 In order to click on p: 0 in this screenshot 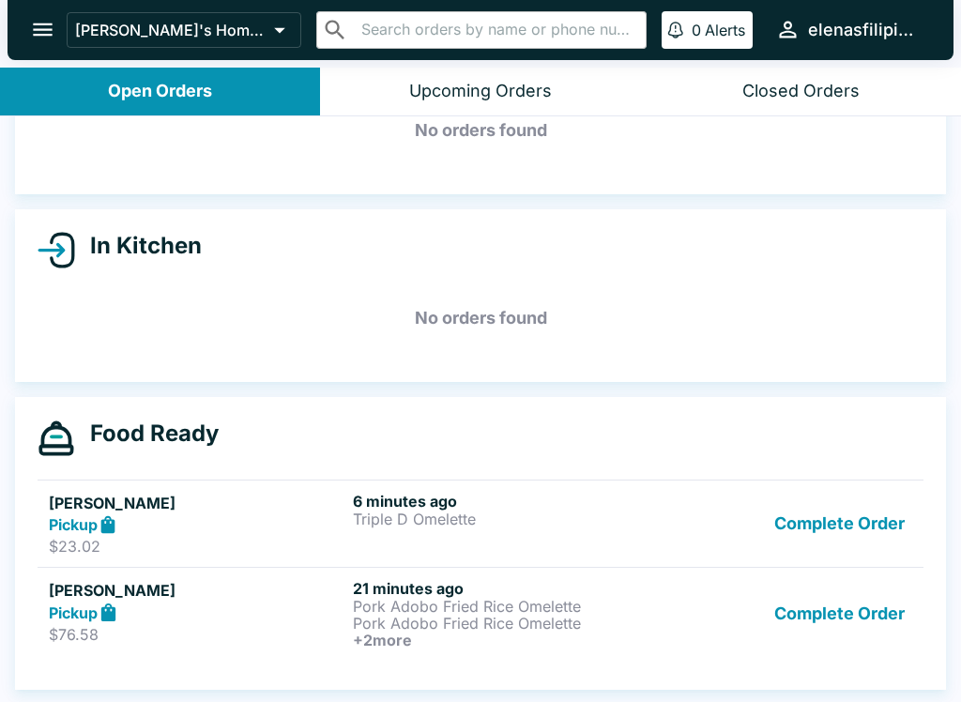, I will do `click(696, 30)`.